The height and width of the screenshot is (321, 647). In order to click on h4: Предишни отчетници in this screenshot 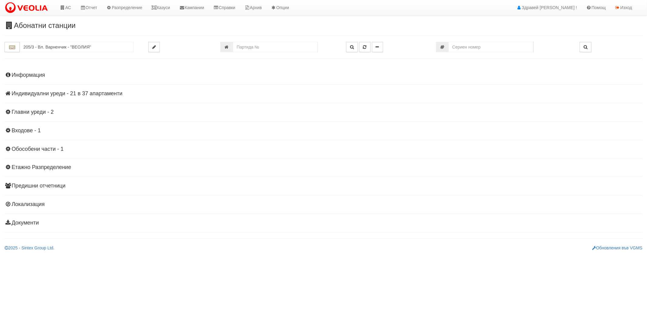, I will do `click(323, 186)`.